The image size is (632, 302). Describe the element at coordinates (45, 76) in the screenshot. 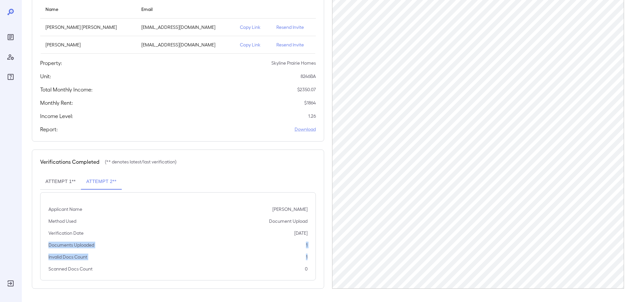

I see `h5: Unit:` at that location.